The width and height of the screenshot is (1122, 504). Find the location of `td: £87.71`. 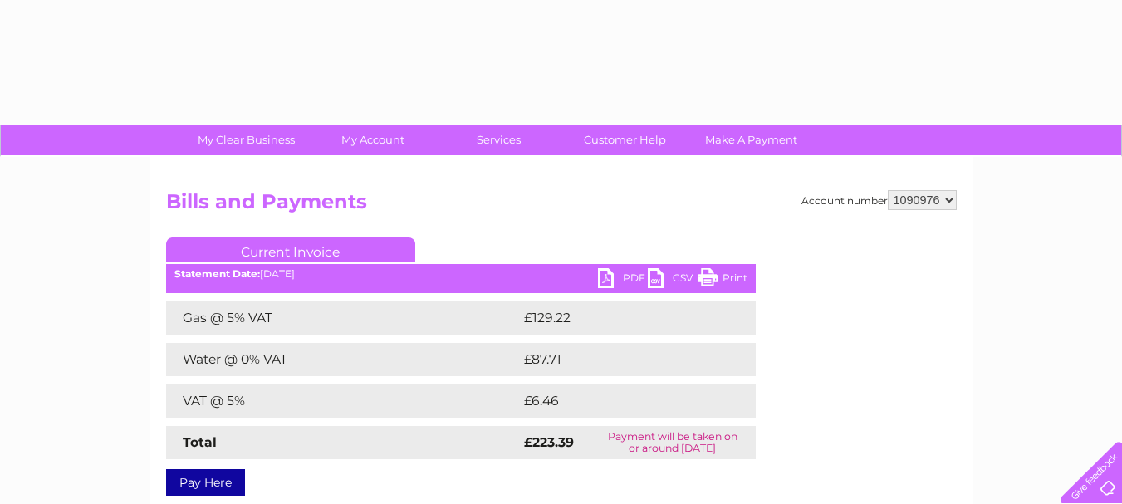

td: £87.71 is located at coordinates (620, 360).